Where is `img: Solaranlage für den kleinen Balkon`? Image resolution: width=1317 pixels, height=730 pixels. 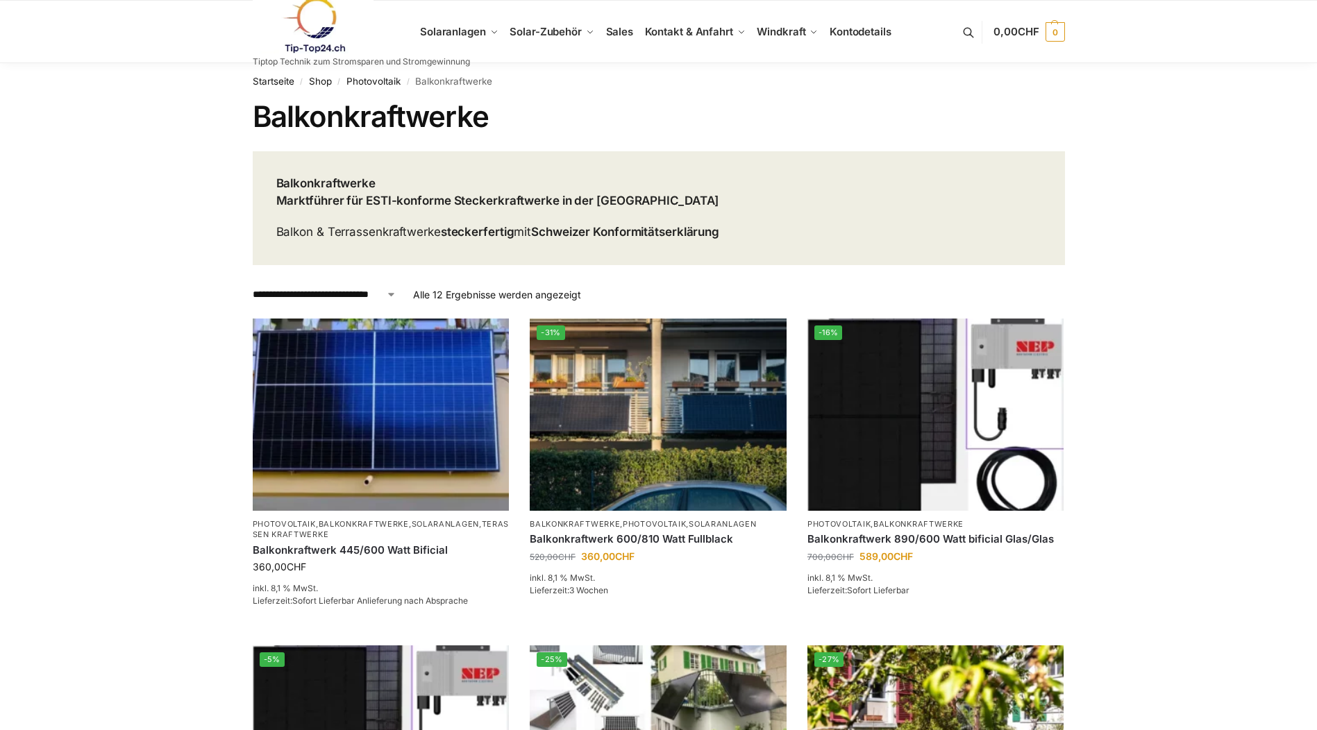 img: Solaranlage für den kleinen Balkon is located at coordinates (381, 414).